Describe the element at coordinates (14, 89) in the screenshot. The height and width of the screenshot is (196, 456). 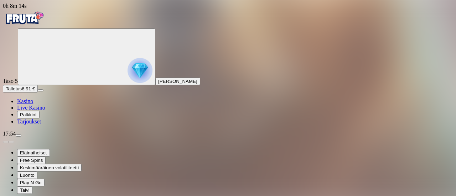
I see `span: Talletus` at that location.